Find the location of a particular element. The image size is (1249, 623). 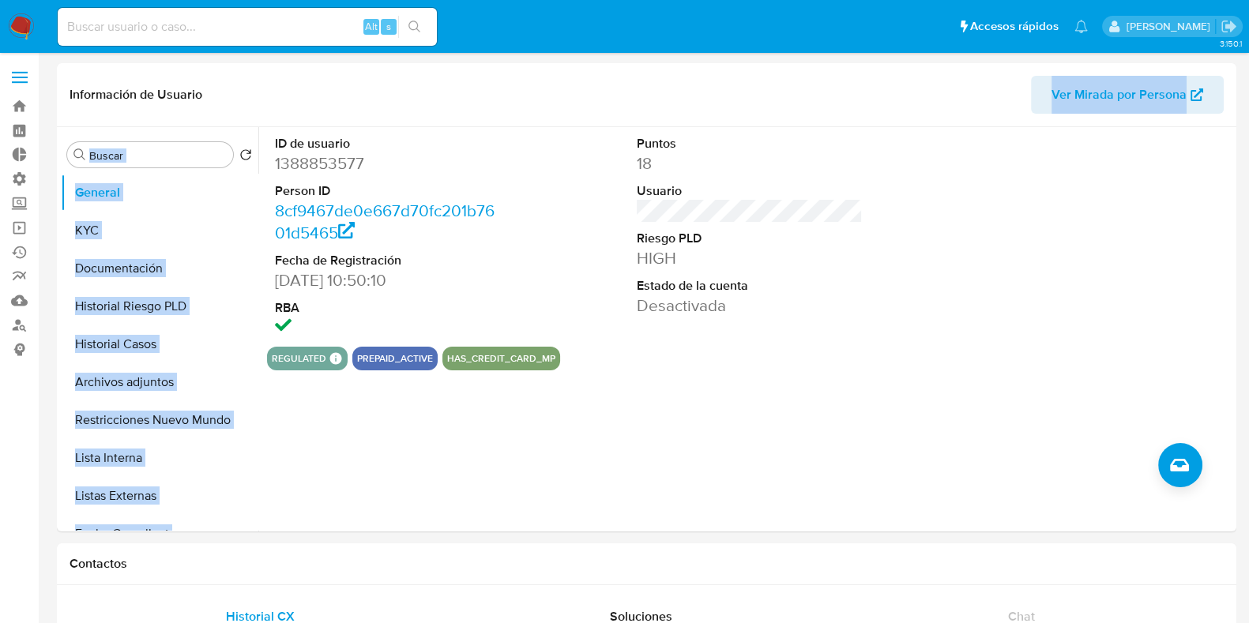

button: General is located at coordinates (160, 193).